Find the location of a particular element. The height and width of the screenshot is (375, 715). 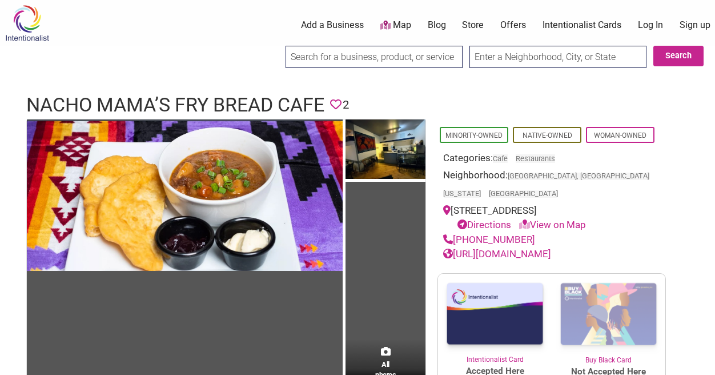

div: Neighborhood: is located at coordinates (552, 186).